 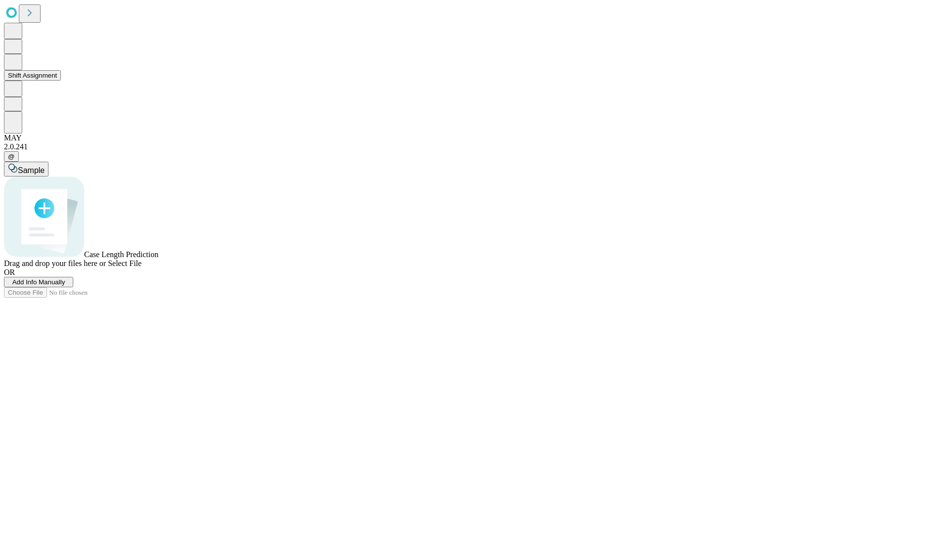 What do you see at coordinates (9, 272) in the screenshot?
I see `span: OR` at bounding box center [9, 272].